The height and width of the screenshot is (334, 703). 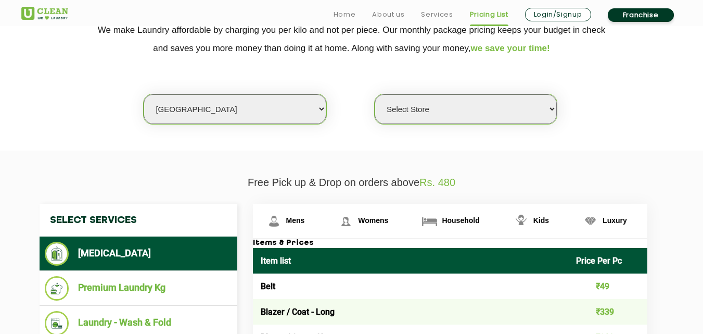 What do you see at coordinates (296, 220) in the screenshot?
I see `span: Mens` at bounding box center [296, 220].